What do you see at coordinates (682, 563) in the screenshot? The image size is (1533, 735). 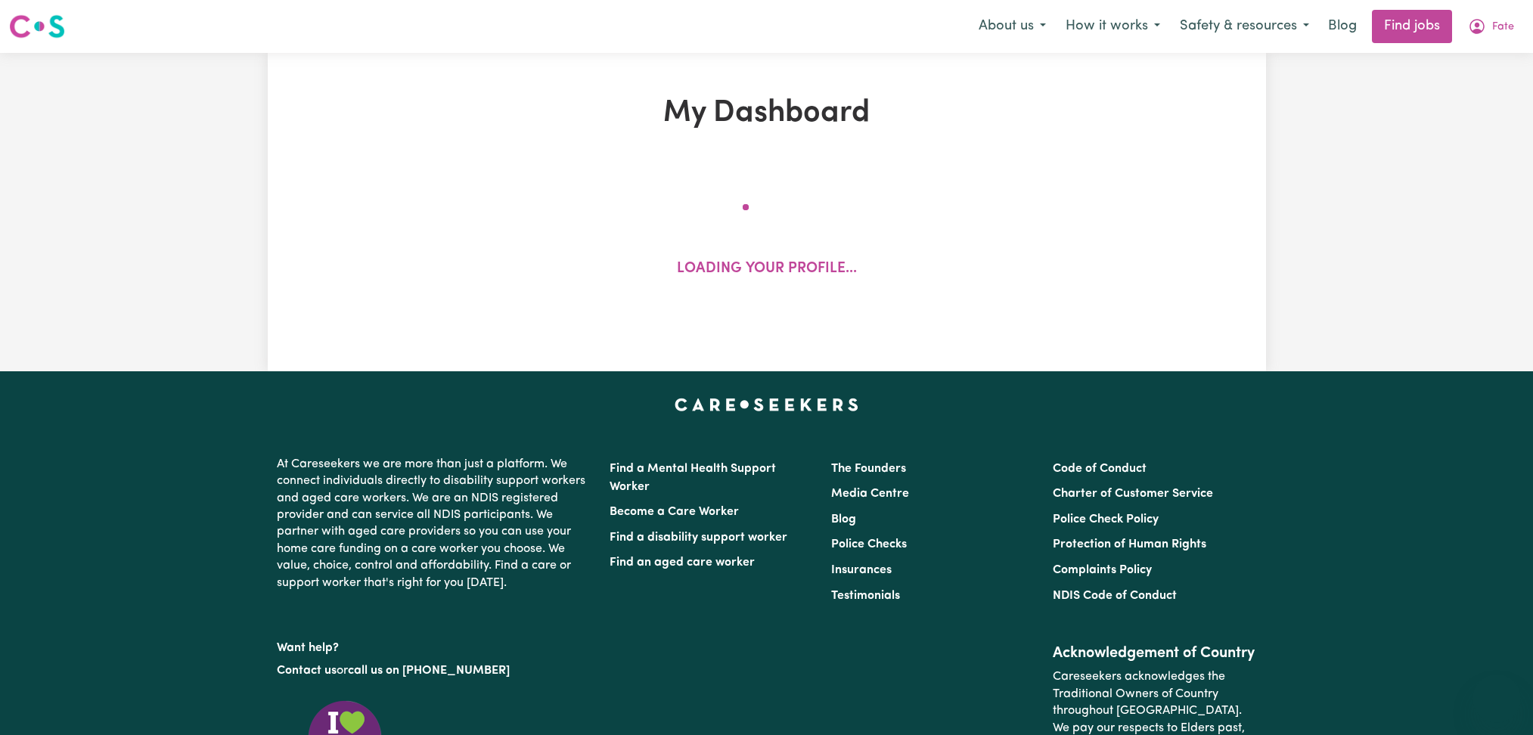 I see `a: Find an aged care worker` at bounding box center [682, 563].